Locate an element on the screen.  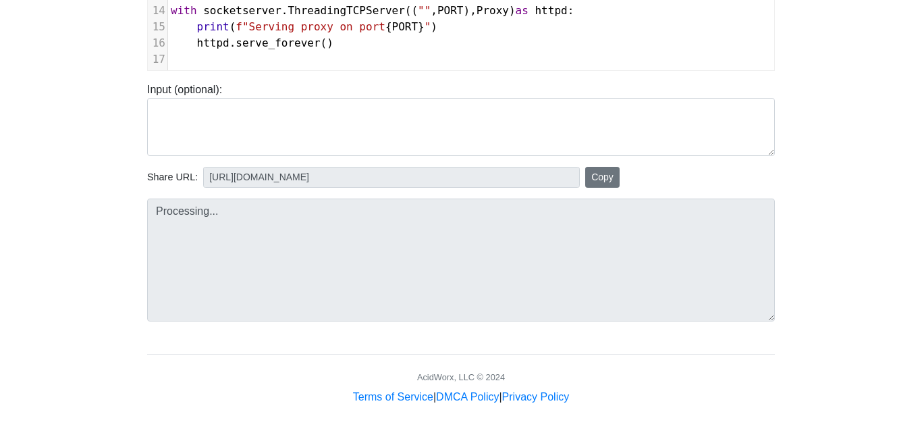
span: Share URL: is located at coordinates (172, 177).